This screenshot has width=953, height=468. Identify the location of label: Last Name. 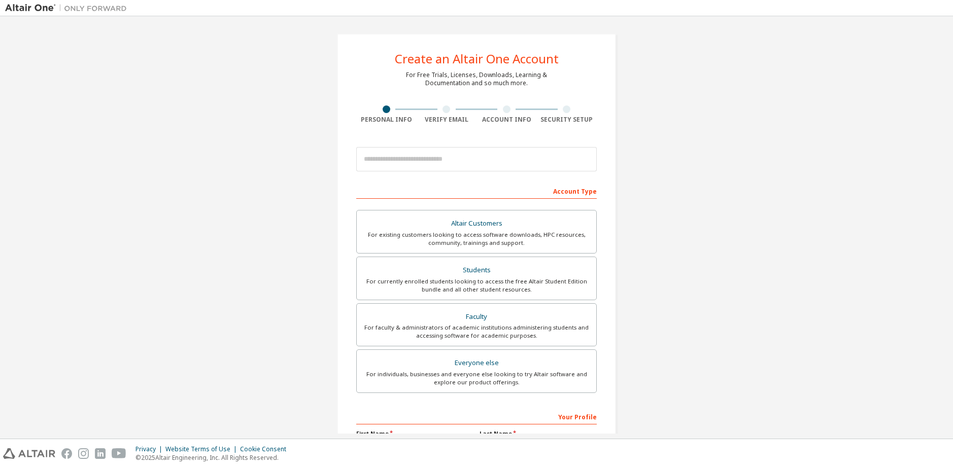
(538, 434).